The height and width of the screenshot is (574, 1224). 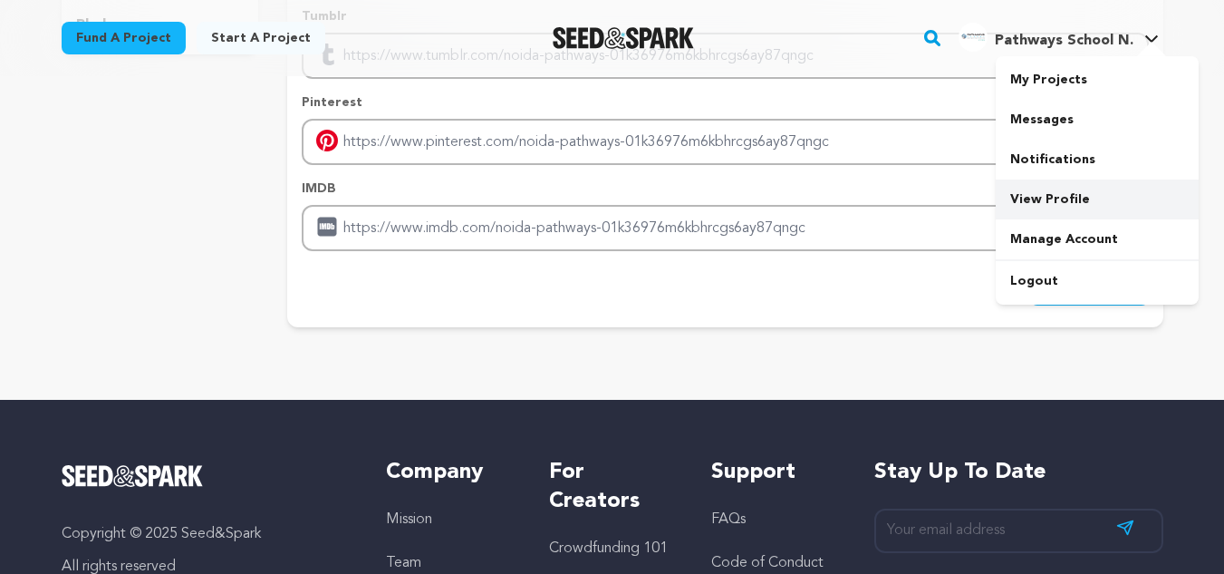 I want to click on a: Start a project, so click(x=261, y=38).